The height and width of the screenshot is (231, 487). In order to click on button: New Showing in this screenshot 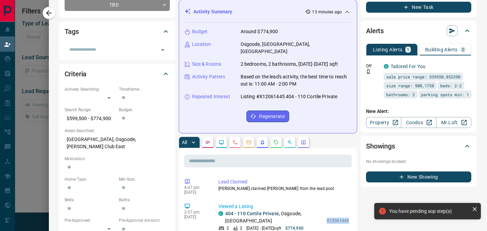, I will do `click(419, 177)`.